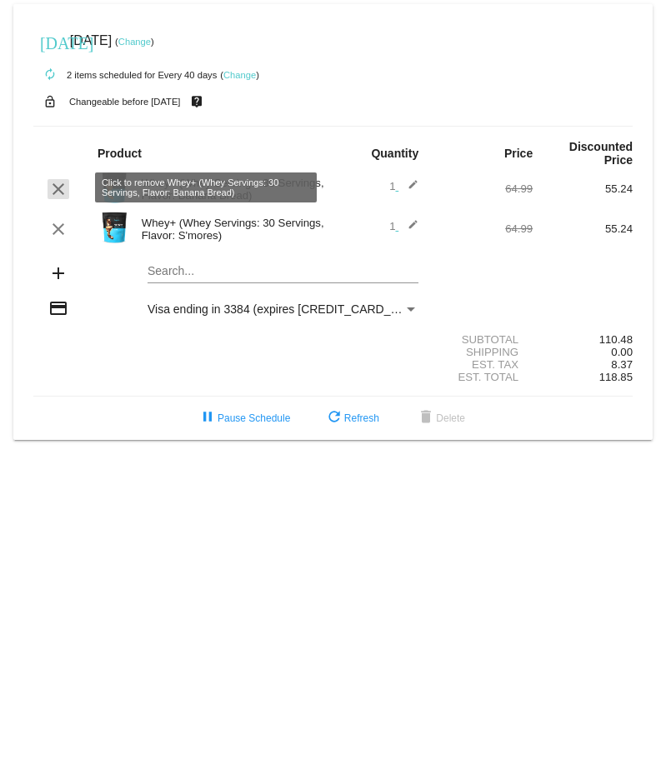 The image size is (666, 759). What do you see at coordinates (50, 75) in the screenshot?
I see `mat-icon: autorenew` at bounding box center [50, 75].